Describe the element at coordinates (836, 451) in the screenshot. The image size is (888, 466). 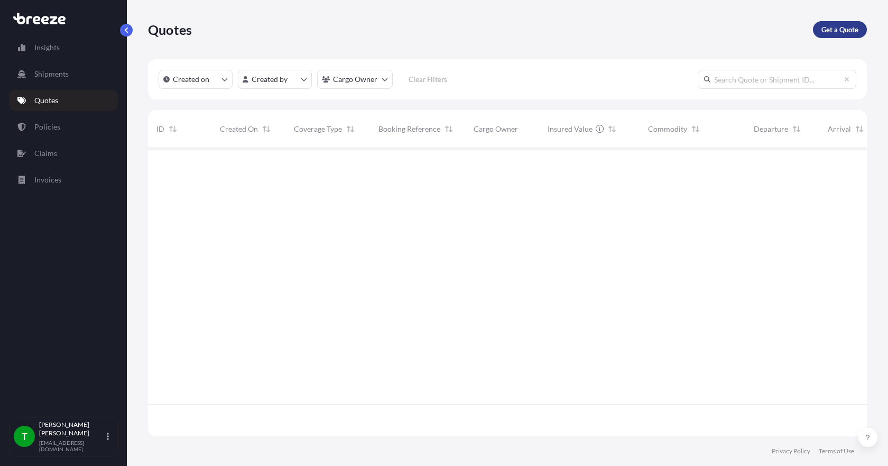
I see `a: Terms of Use` at that location.